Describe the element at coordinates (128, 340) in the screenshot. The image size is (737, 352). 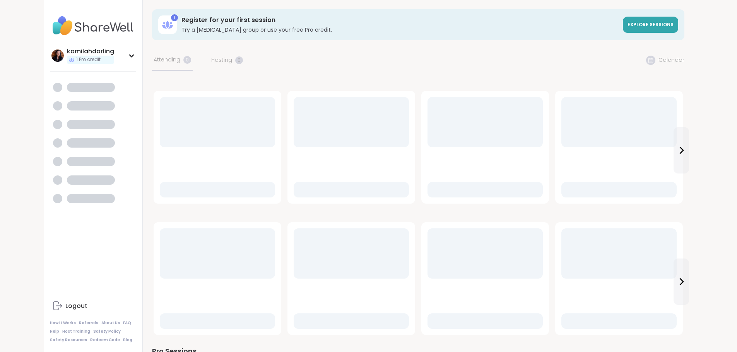
I see `a: Blog` at that location.